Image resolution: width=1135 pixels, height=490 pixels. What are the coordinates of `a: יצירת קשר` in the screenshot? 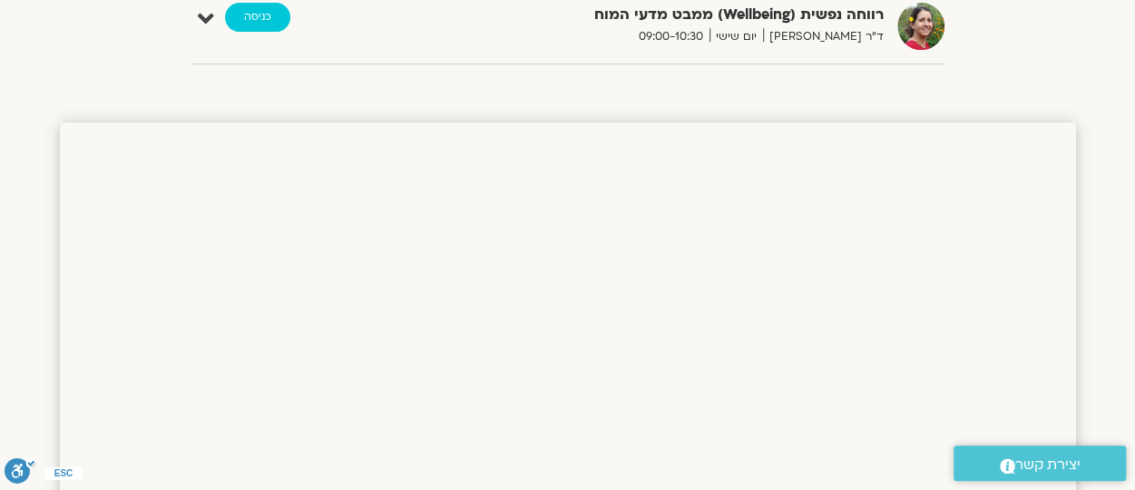 It's located at (1040, 463).